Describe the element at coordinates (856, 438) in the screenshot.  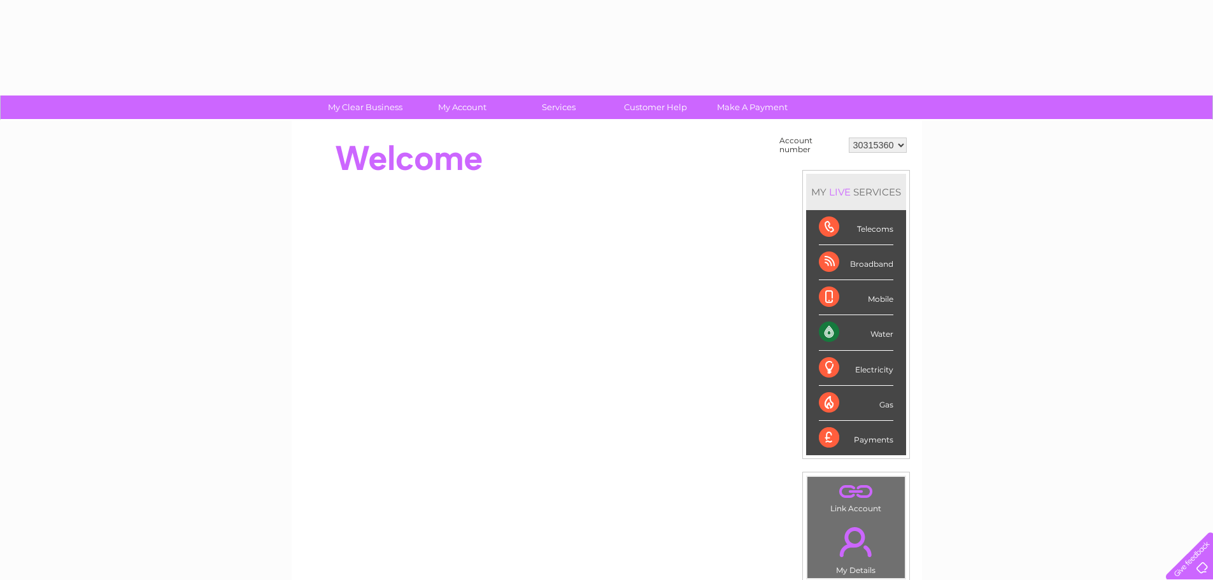
I see `div: Payments` at that location.